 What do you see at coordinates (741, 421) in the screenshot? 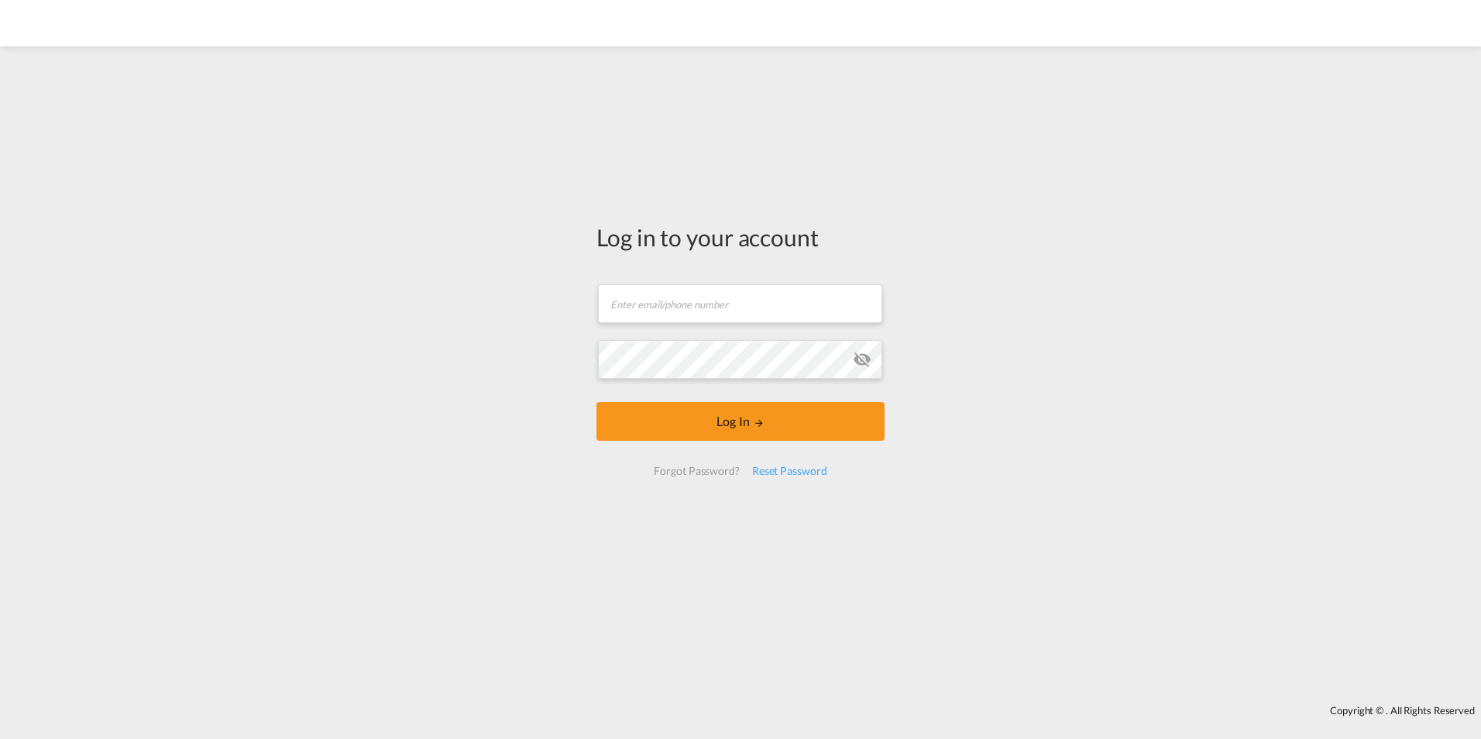
I see `button: LOGIN` at bounding box center [741, 421].